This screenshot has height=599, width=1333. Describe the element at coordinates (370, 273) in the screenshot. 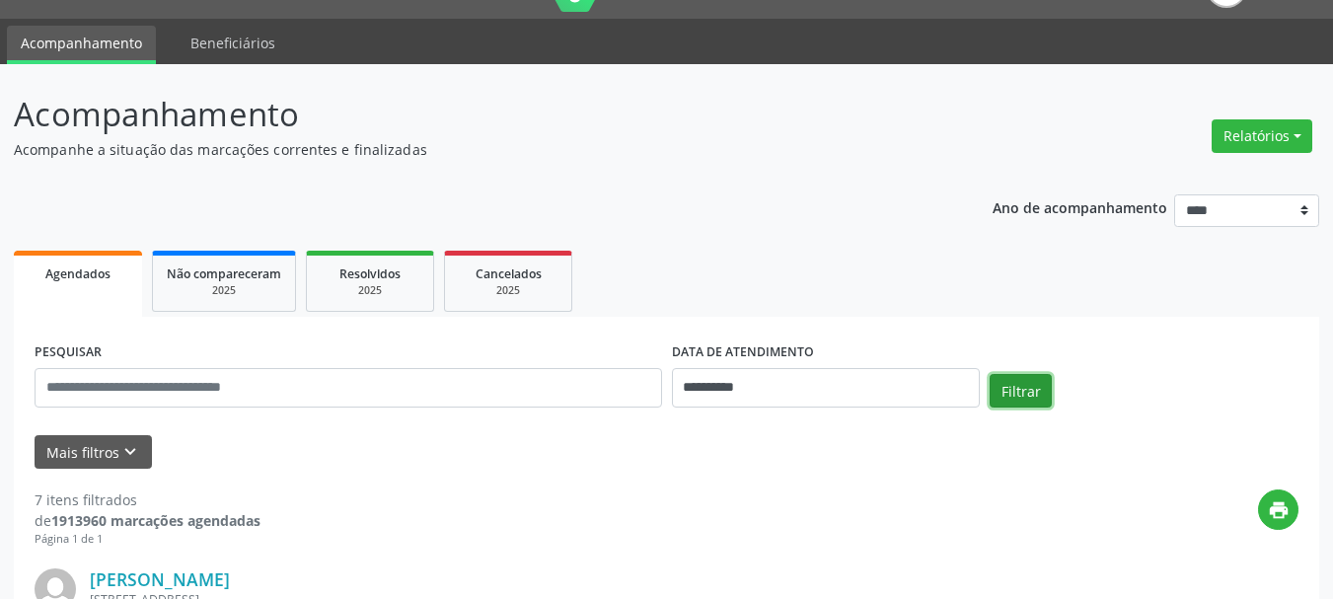

I see `span: Resolvidos` at that location.